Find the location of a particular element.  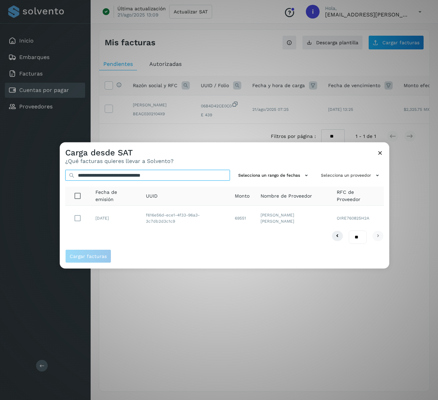

span: Cargar facturas is located at coordinates (88, 256).